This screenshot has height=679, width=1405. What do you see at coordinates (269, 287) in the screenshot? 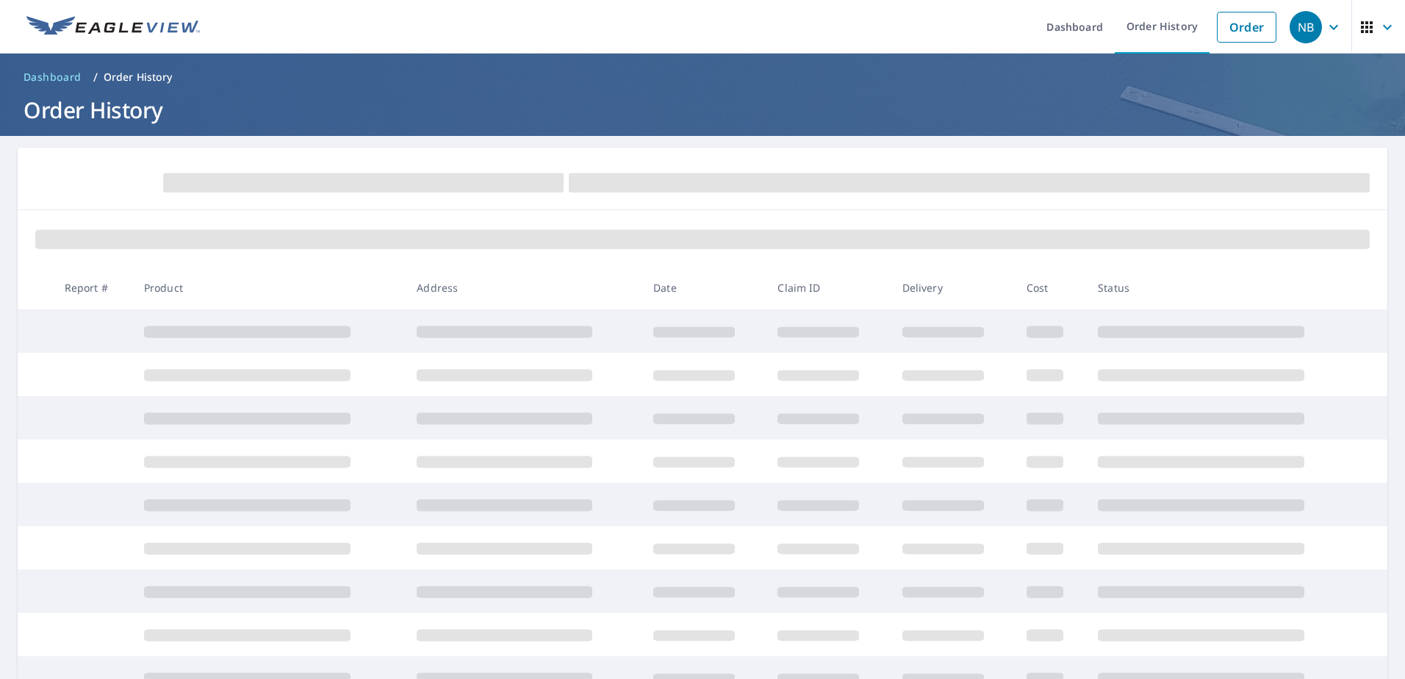
I see `th: Product` at bounding box center [269, 287].